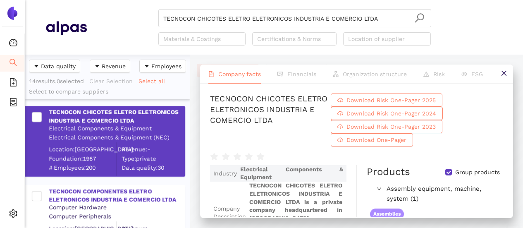  What do you see at coordinates (13, 103) in the screenshot?
I see `span: container` at bounding box center [13, 103].